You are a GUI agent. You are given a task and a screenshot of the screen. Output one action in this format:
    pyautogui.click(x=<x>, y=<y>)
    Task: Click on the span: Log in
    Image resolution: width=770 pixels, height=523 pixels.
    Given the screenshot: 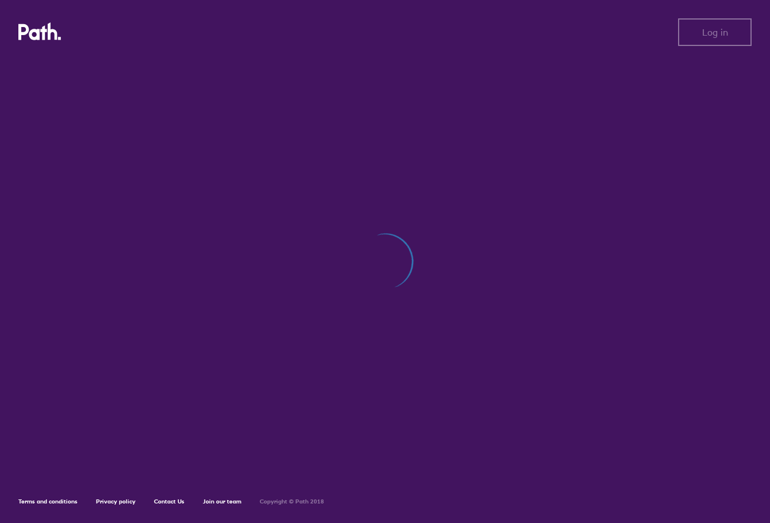 What is the action you would take?
    pyautogui.click(x=715, y=32)
    